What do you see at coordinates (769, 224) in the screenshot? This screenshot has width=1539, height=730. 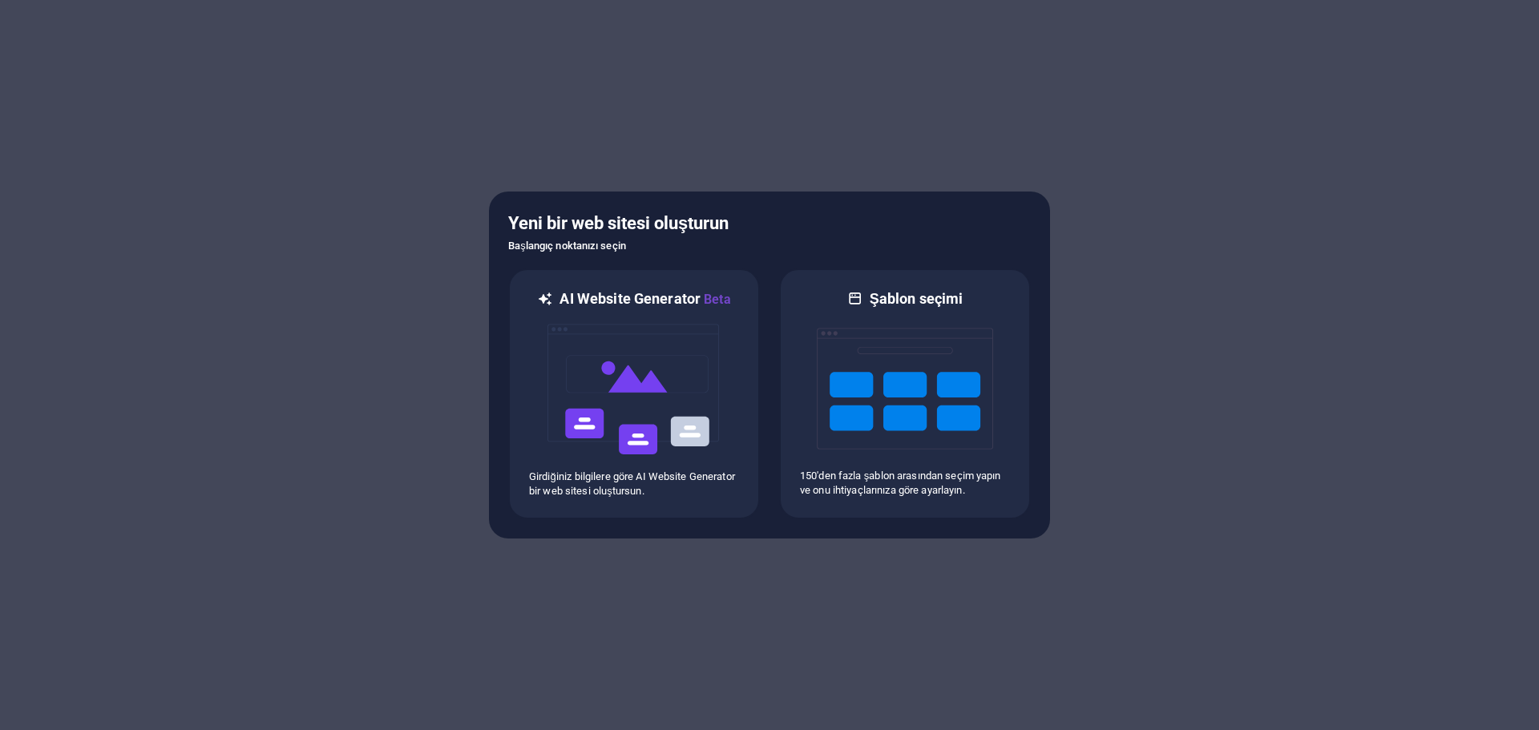 I see `h5: Yeni bir web sitesi oluşturun` at bounding box center [769, 224].